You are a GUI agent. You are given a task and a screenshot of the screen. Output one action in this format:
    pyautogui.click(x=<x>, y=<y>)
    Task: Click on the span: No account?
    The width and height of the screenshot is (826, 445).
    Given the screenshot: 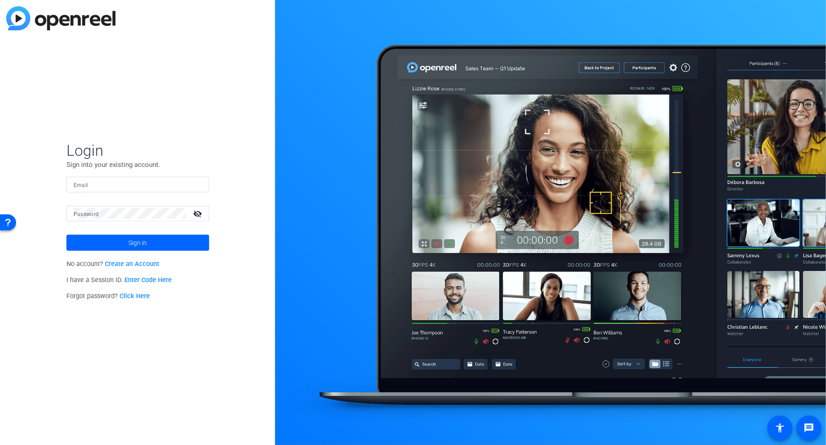 What is the action you would take?
    pyautogui.click(x=113, y=264)
    